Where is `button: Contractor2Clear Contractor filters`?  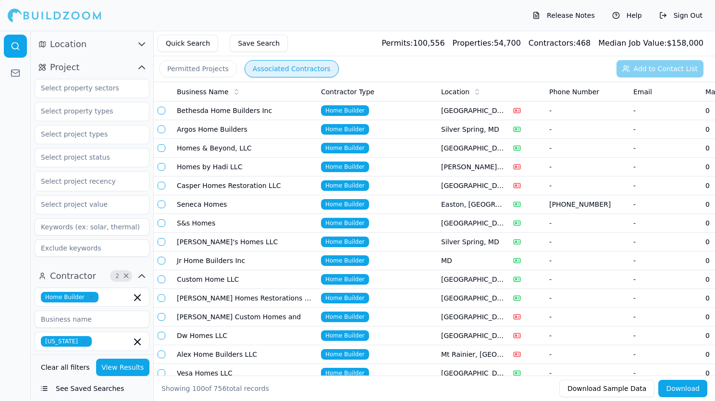 button: Contractor2Clear Contractor filters is located at coordinates (92, 276).